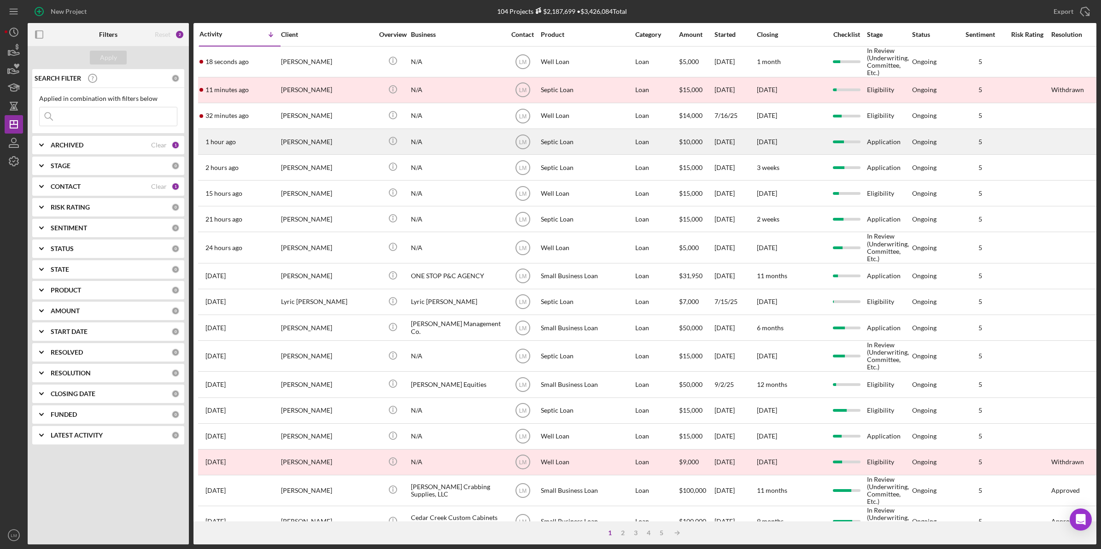  Describe the element at coordinates (1070, 12) in the screenshot. I see `button: Export` at that location.